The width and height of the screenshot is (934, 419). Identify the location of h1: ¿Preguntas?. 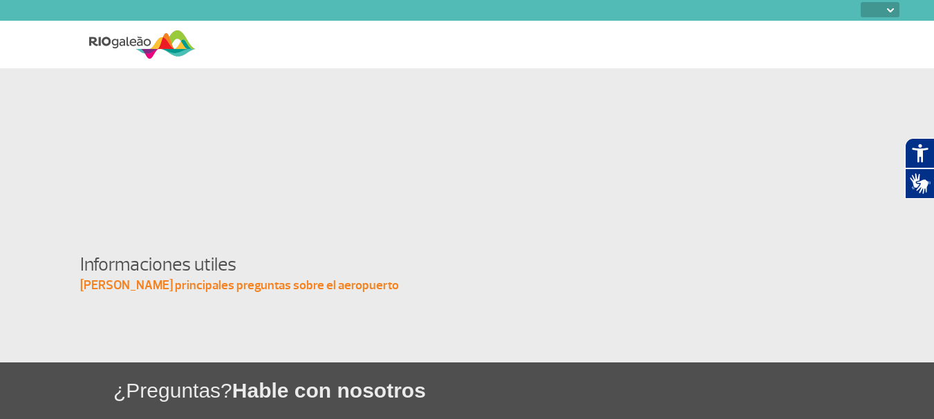
(523, 390).